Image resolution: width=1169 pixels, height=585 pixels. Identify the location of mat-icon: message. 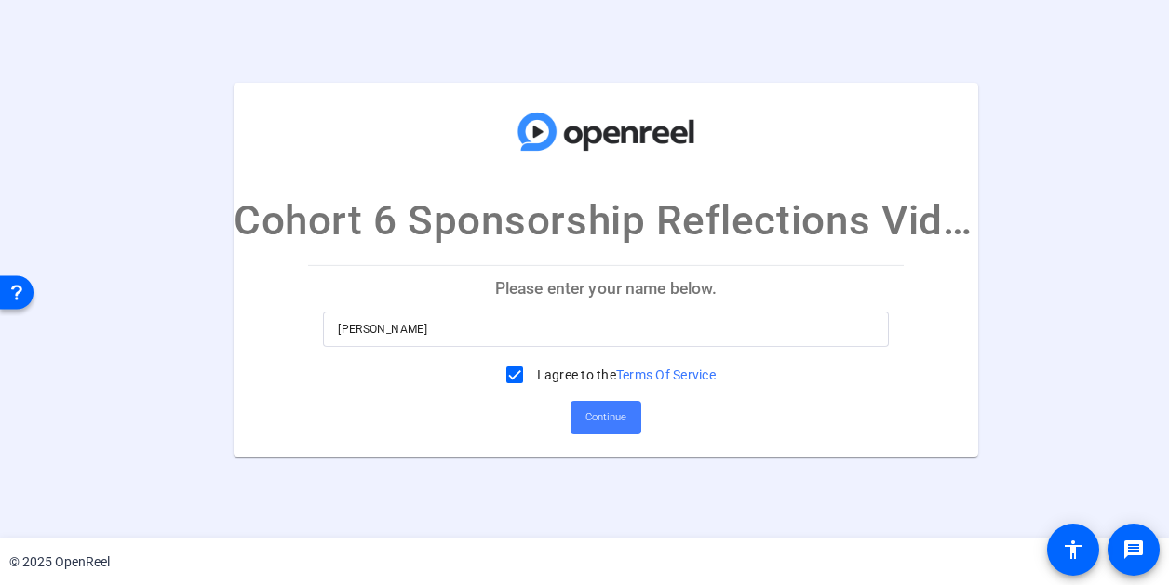
(1133, 550).